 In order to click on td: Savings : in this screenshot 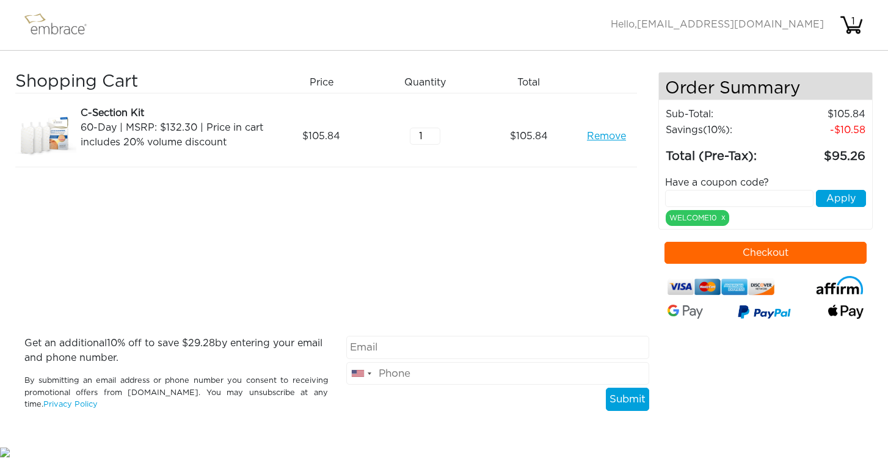, I will do `click(720, 130)`.